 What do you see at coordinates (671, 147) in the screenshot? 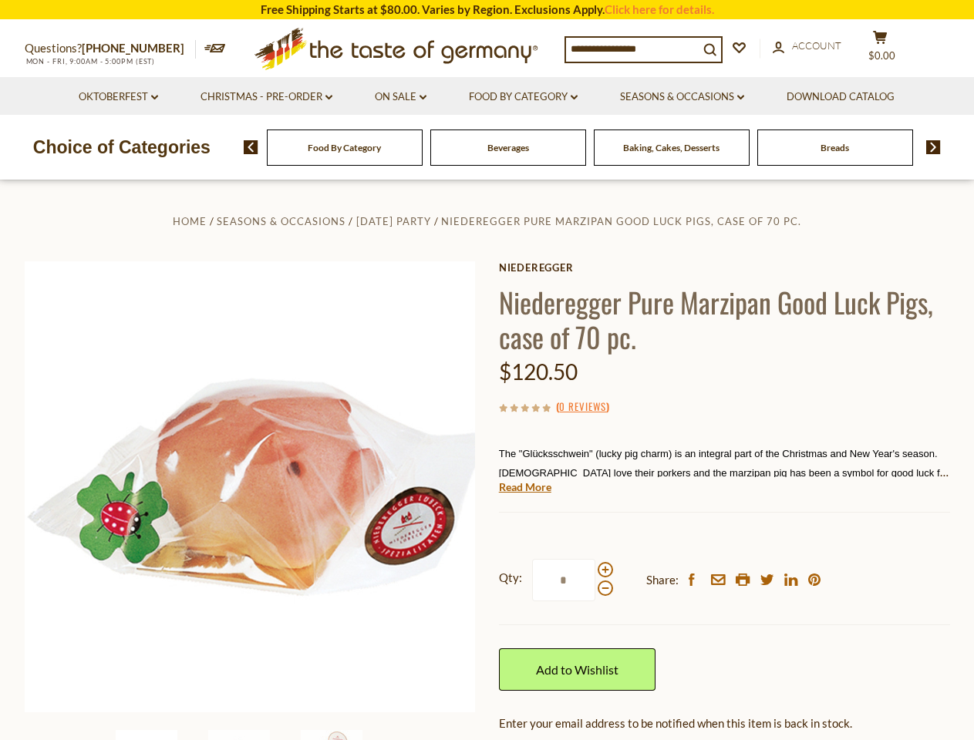
I see `span: Baking, Cakes, Desserts` at bounding box center [671, 147].